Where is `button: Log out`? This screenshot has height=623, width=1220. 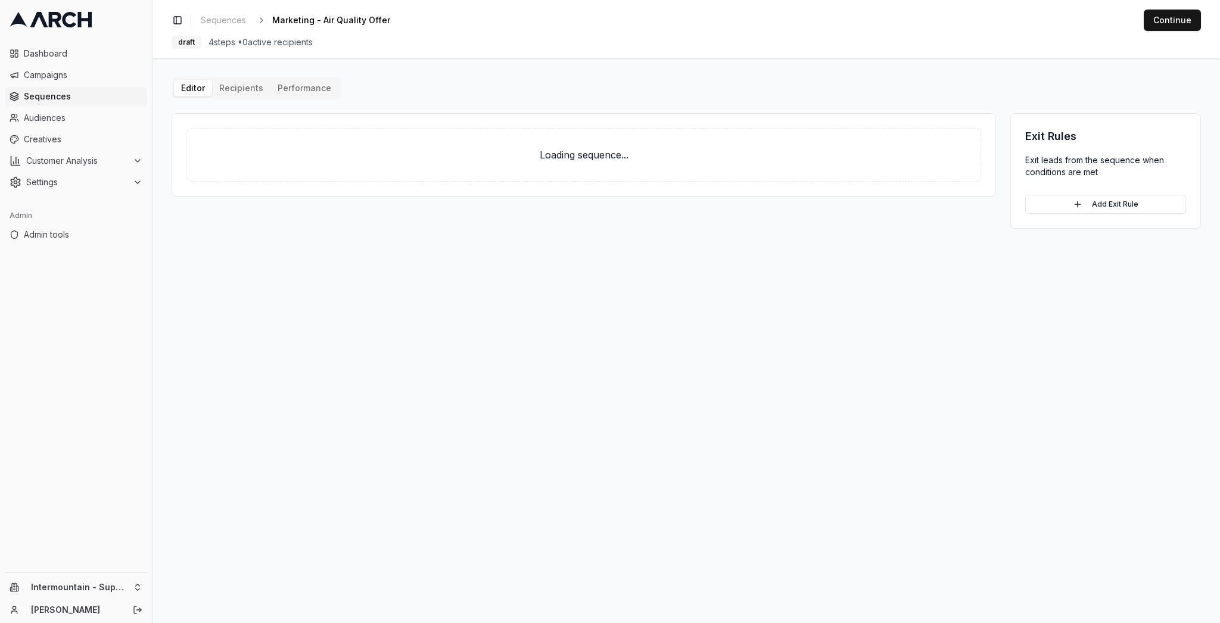
button: Log out is located at coordinates (138, 610).